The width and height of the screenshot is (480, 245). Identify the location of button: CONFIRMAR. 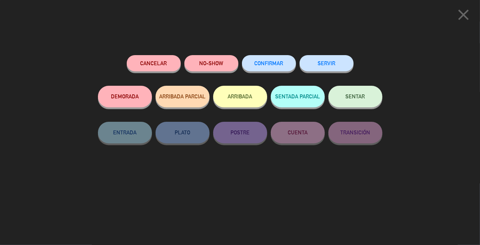
(269, 63).